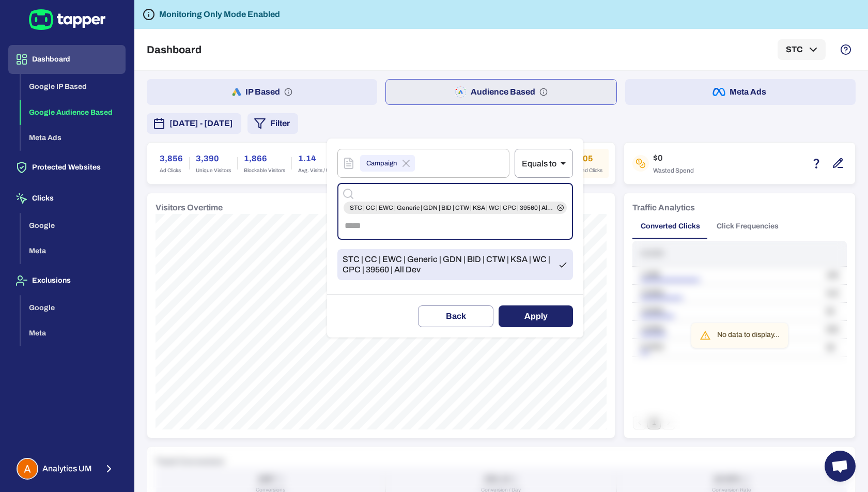 This screenshot has width=868, height=492. I want to click on button: Back, so click(456, 316).